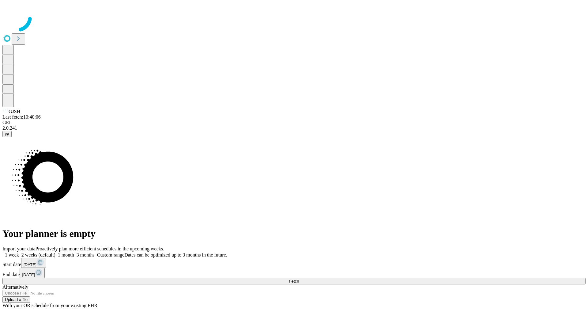 The width and height of the screenshot is (588, 331). What do you see at coordinates (38, 254) in the screenshot?
I see `span: 2 weeks (default)` at bounding box center [38, 254].